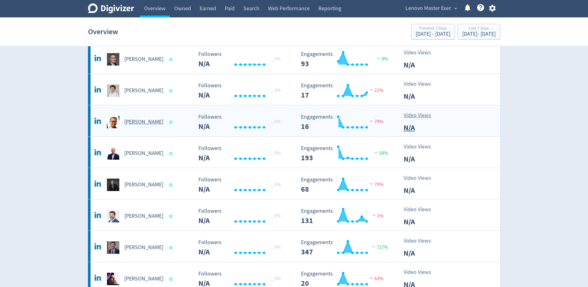 The height and width of the screenshot is (287, 588). Describe the element at coordinates (172, 247) in the screenshot. I see `span: Data last synced: 24 Sep 2025, 11:01am (AEST)` at that location.